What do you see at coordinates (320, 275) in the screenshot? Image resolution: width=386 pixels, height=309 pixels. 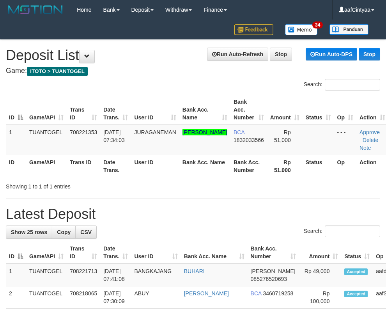 I see `td: Rp 49,000` at bounding box center [320, 275].